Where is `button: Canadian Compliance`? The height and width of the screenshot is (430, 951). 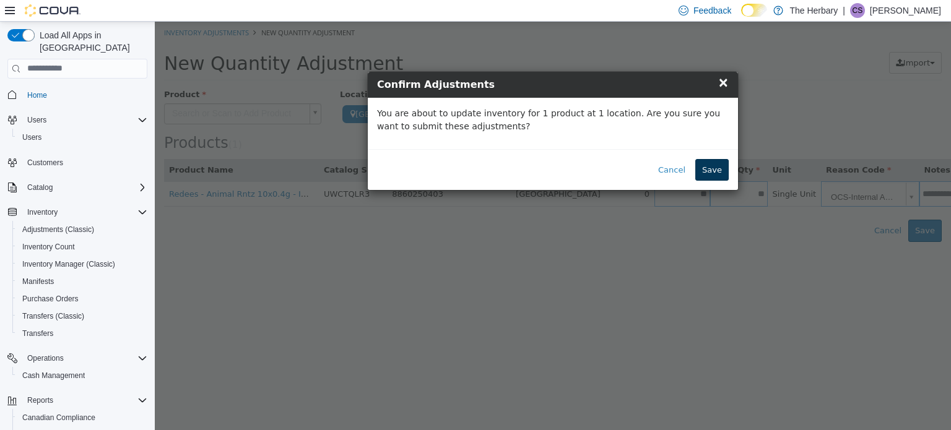 button: Canadian Compliance is located at coordinates (82, 418).